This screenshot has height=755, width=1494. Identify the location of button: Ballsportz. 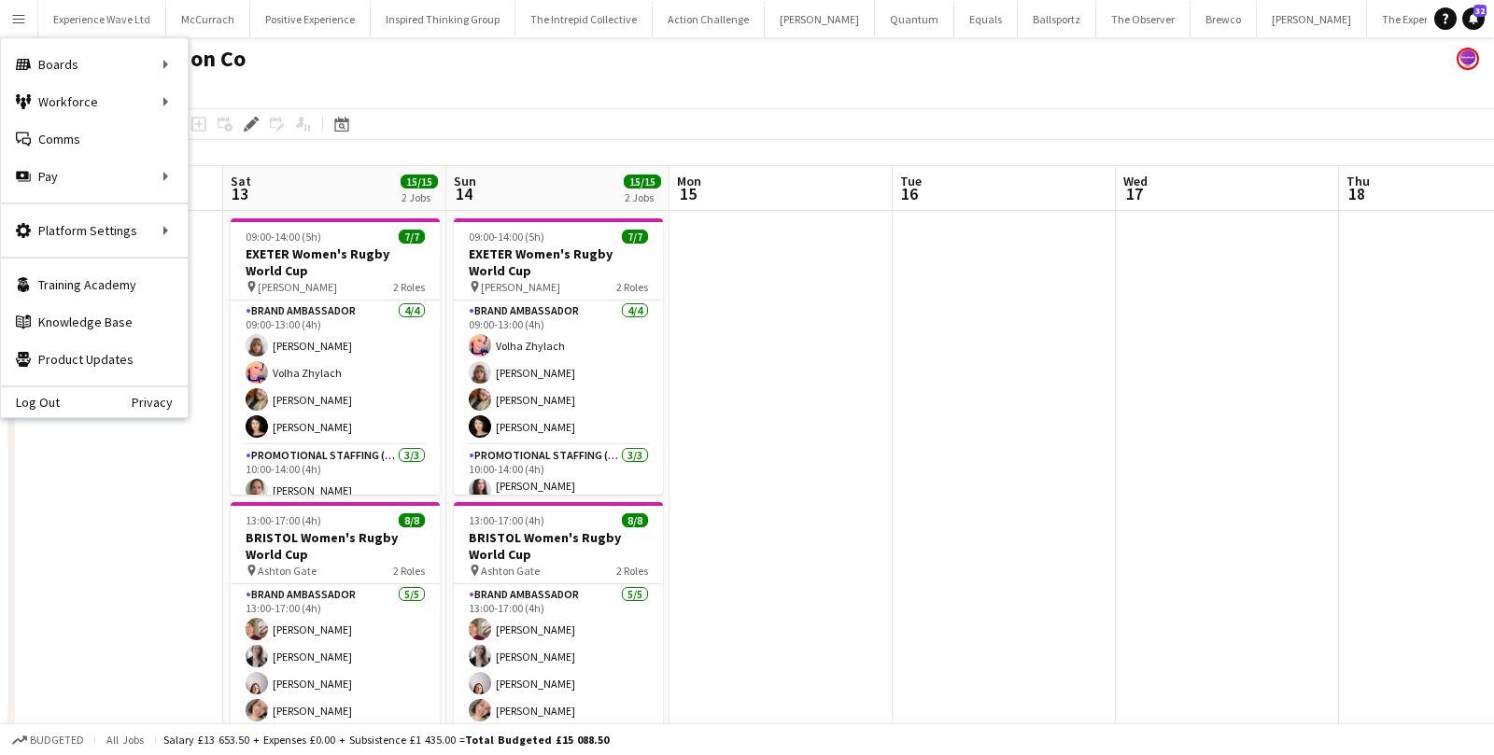
(1057, 19).